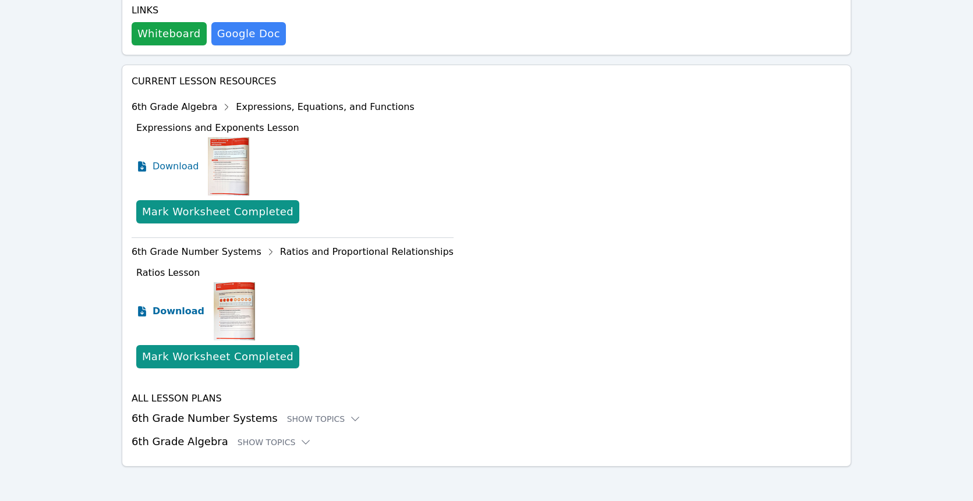 The height and width of the screenshot is (501, 973). What do you see at coordinates (486, 82) in the screenshot?
I see `h4: Current Lesson Resources` at bounding box center [486, 82].